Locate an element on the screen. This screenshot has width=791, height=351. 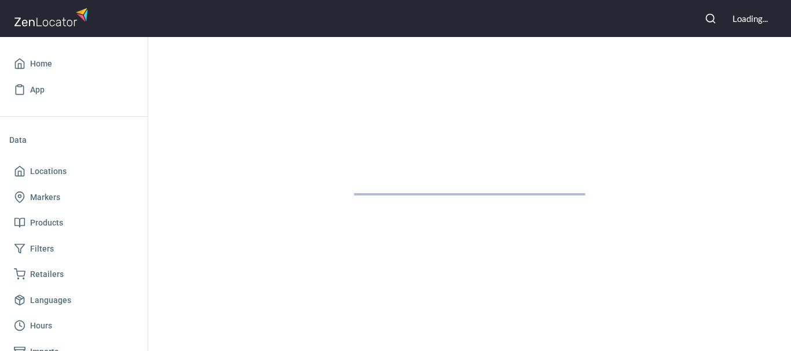
span: Markers is located at coordinates (45, 197).